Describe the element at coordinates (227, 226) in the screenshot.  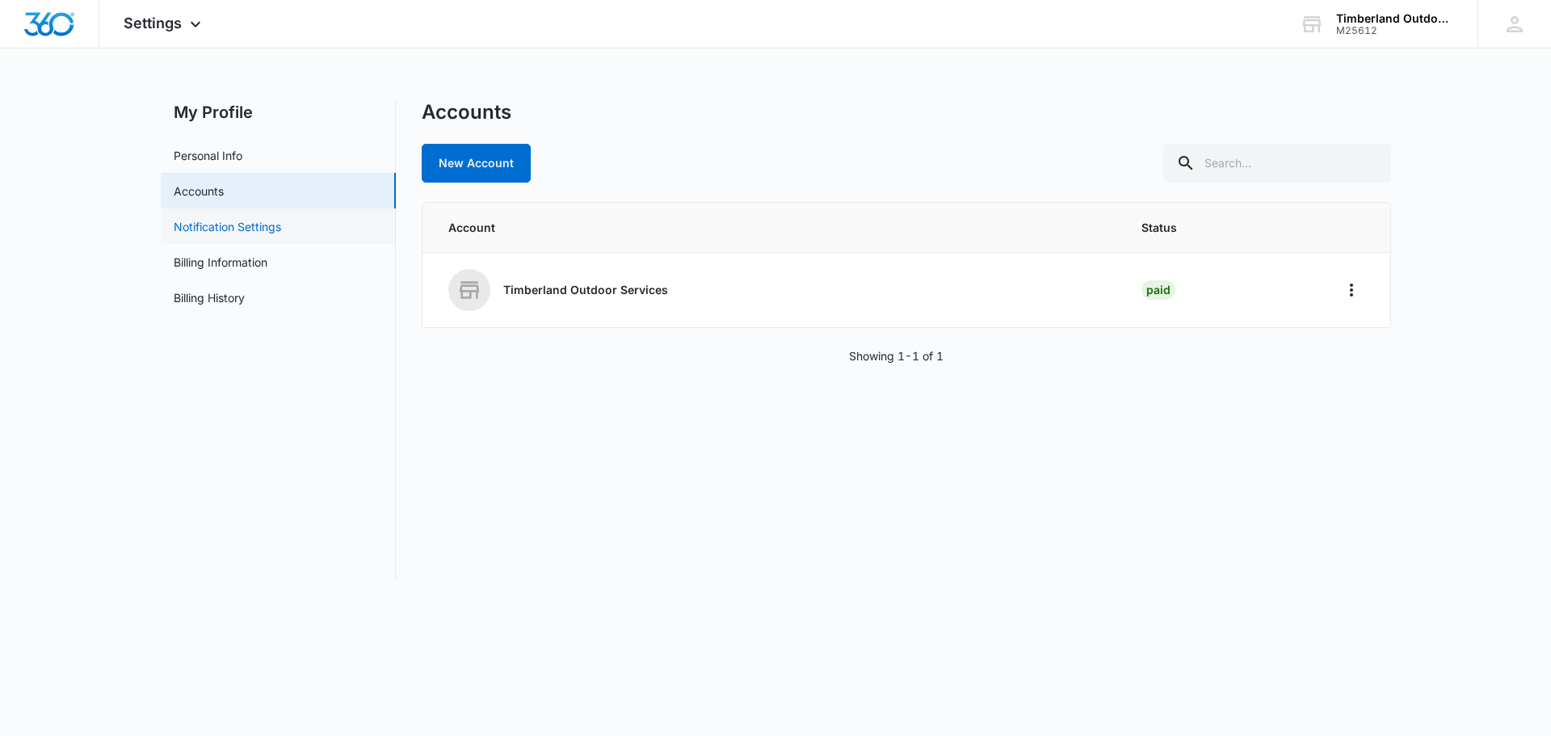
I see `a: Notification Settings` at that location.